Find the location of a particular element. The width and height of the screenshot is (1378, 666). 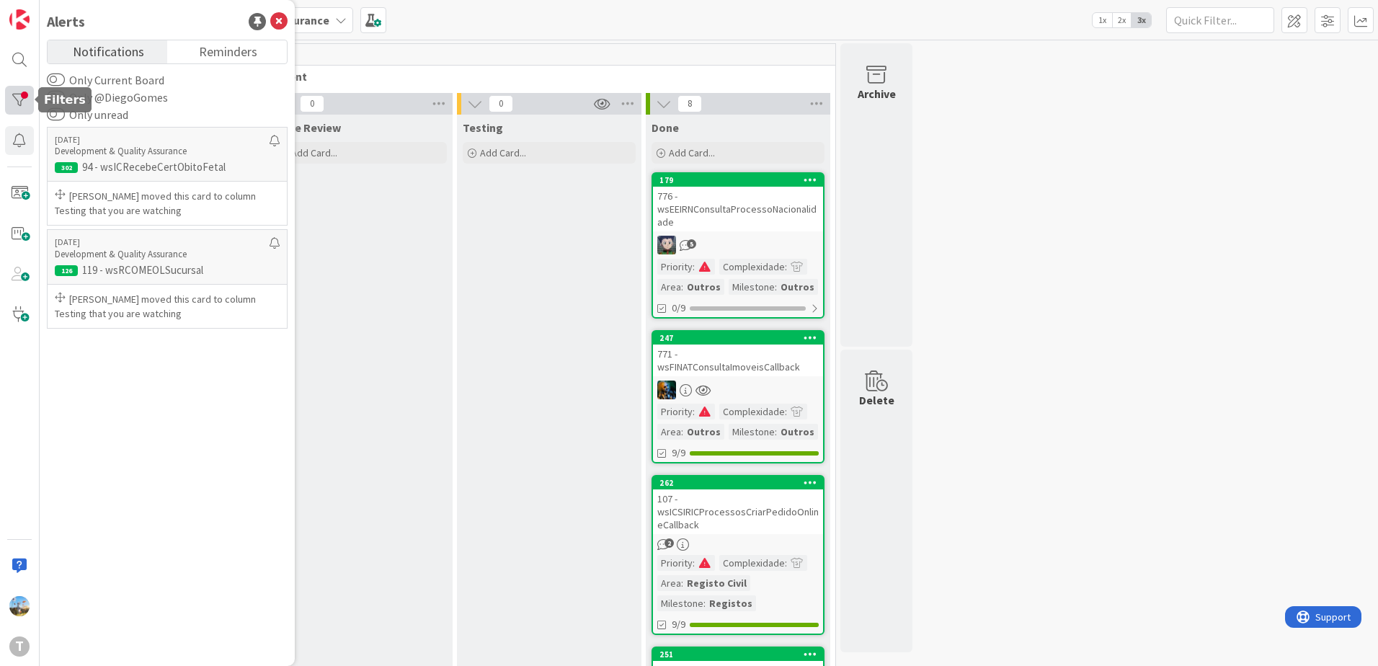

div: 247771 - wsFINATConsultaImoveisCallback is located at coordinates (738, 354).